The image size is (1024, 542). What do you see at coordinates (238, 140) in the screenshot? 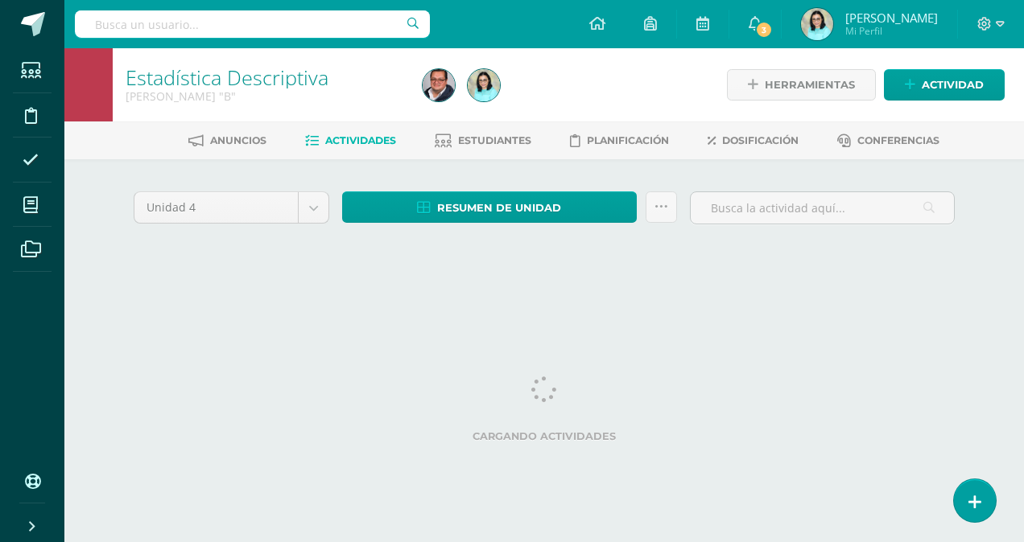
I see `span: Anuncios` at bounding box center [238, 140].